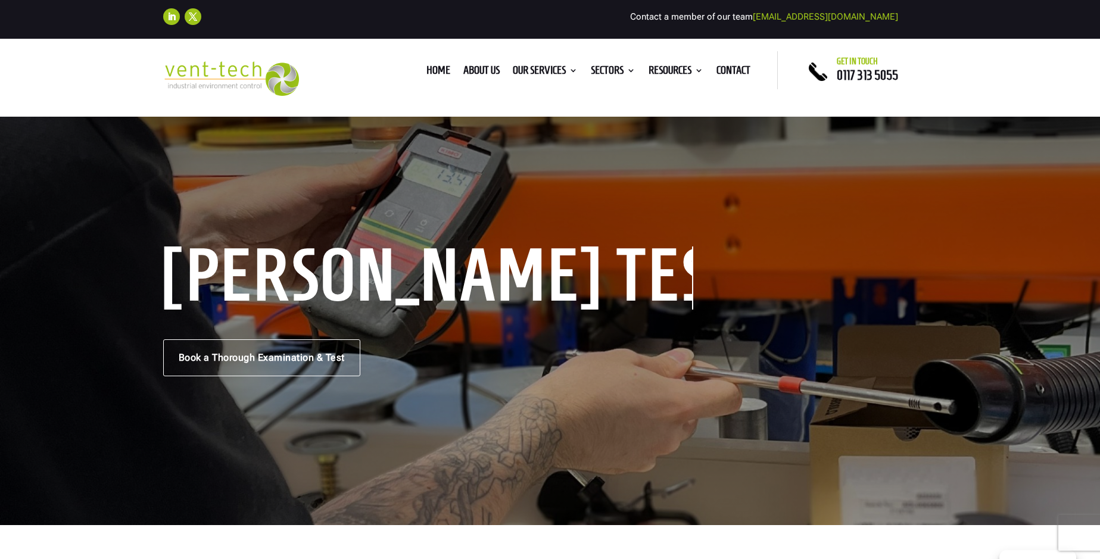  What do you see at coordinates (613, 73) in the screenshot?
I see `a: Sectors` at bounding box center [613, 73].